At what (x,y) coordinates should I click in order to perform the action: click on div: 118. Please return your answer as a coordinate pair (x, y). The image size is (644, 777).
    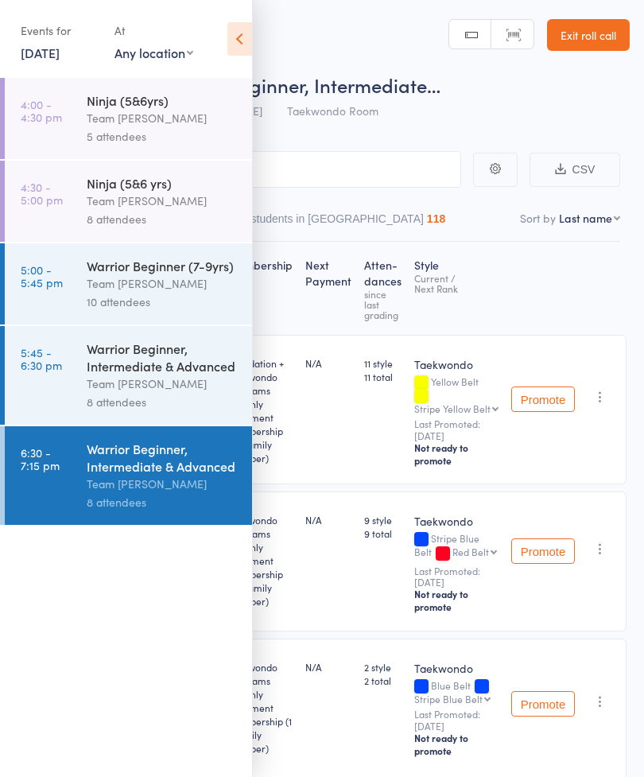
    Looking at the image, I should click on (436, 219).